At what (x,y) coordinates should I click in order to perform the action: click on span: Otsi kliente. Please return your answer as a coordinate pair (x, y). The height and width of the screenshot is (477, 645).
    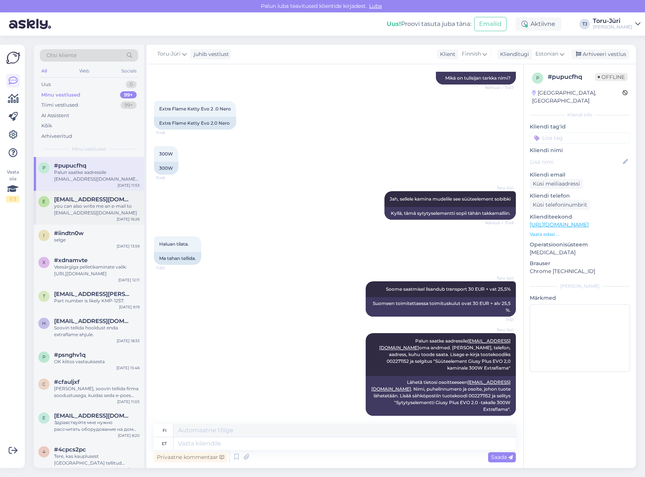
    Looking at the image, I should click on (62, 55).